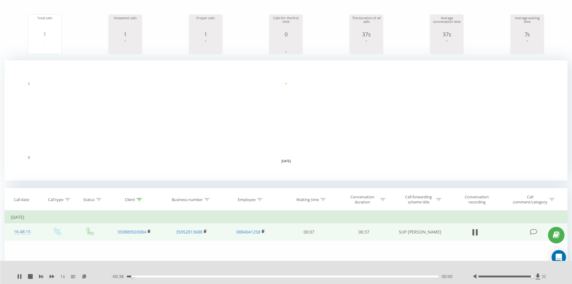 The height and width of the screenshot is (284, 572). I want to click on div: Status, so click(89, 199).